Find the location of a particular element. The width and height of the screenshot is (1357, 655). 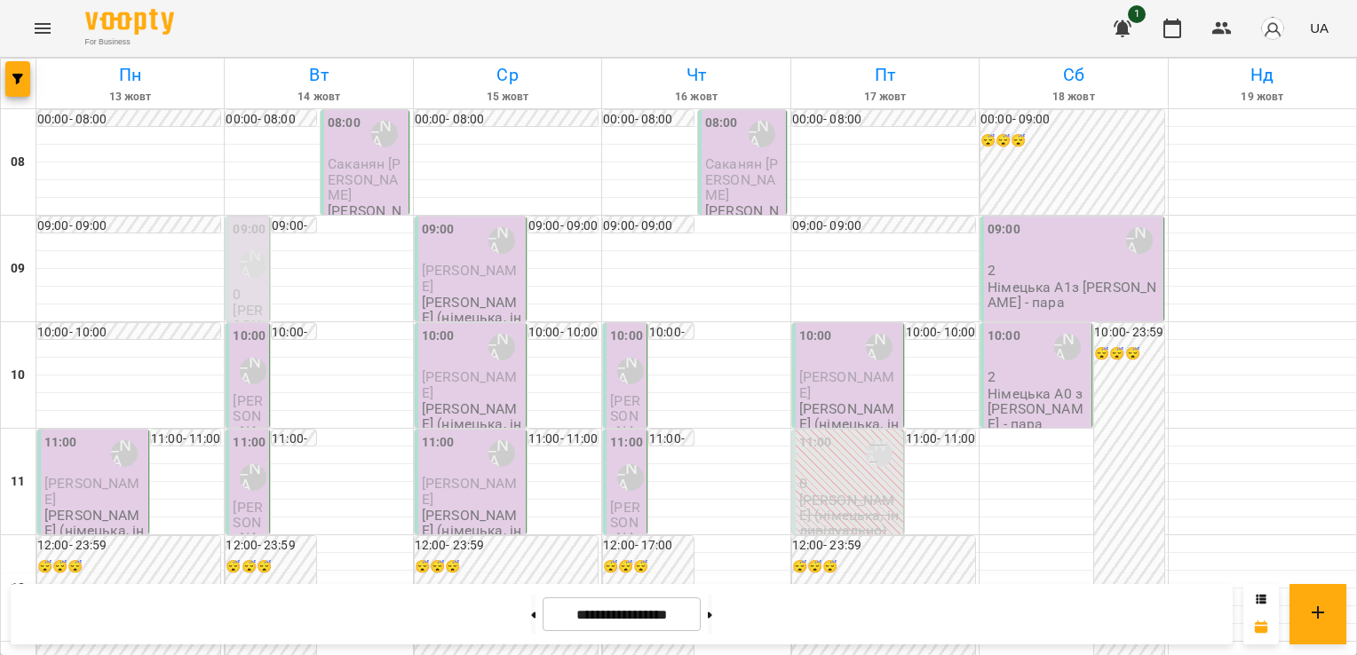

h6: 08 is located at coordinates (18, 162).